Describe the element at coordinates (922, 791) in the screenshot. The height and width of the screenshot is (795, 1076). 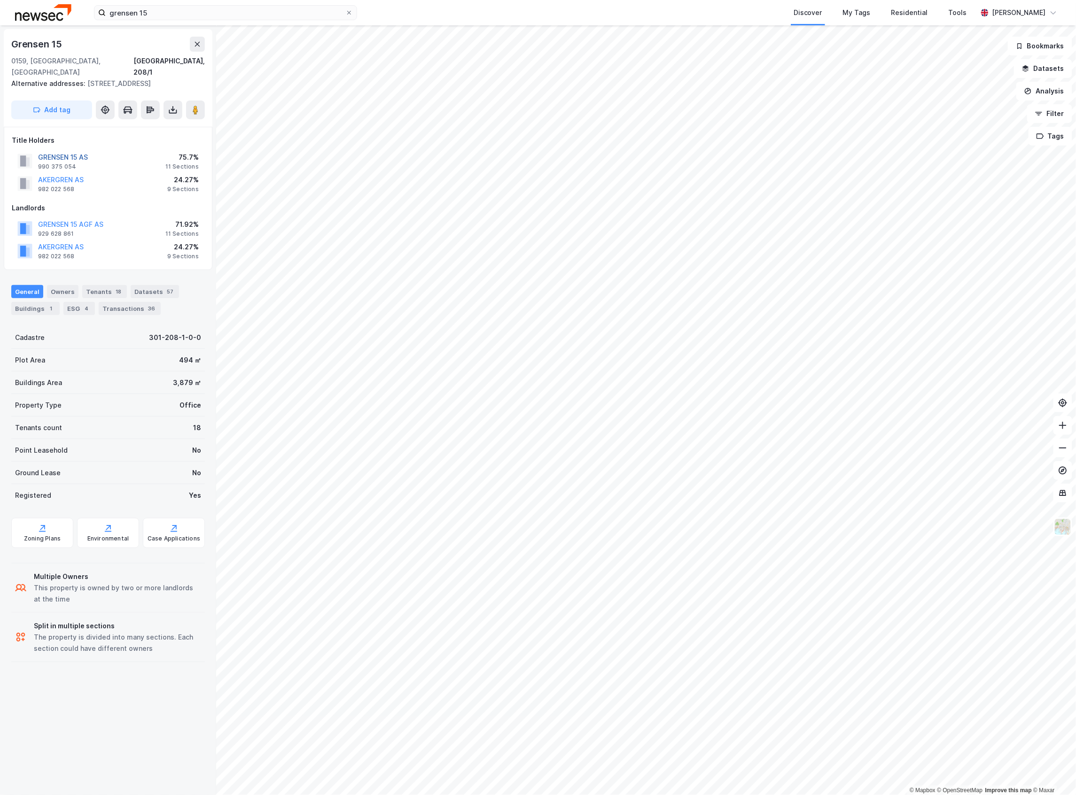
I see `a: Mapbox` at that location.